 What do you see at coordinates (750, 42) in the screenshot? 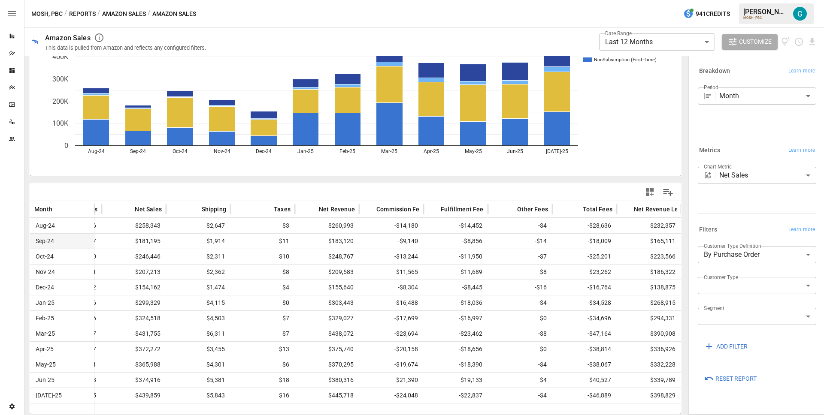
I see `button: Customize` at bounding box center [750, 42].